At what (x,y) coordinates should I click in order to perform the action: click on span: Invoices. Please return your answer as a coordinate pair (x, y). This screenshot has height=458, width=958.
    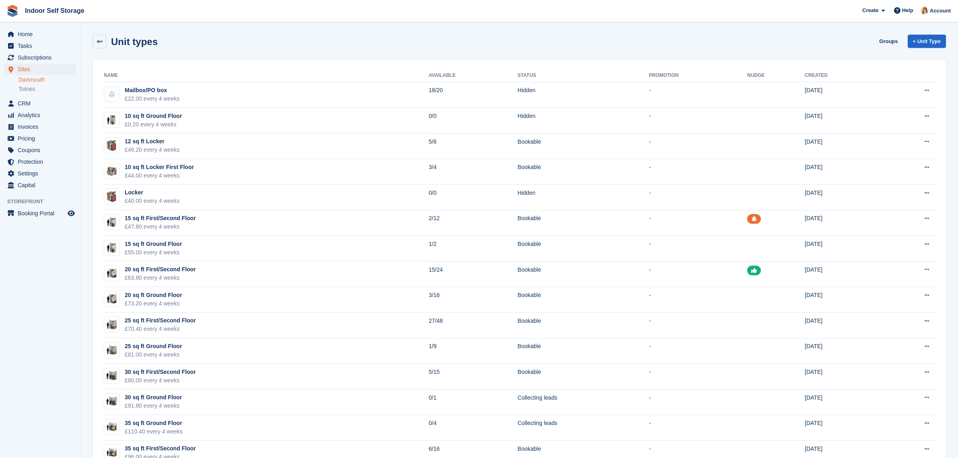
    Looking at the image, I should click on (42, 127).